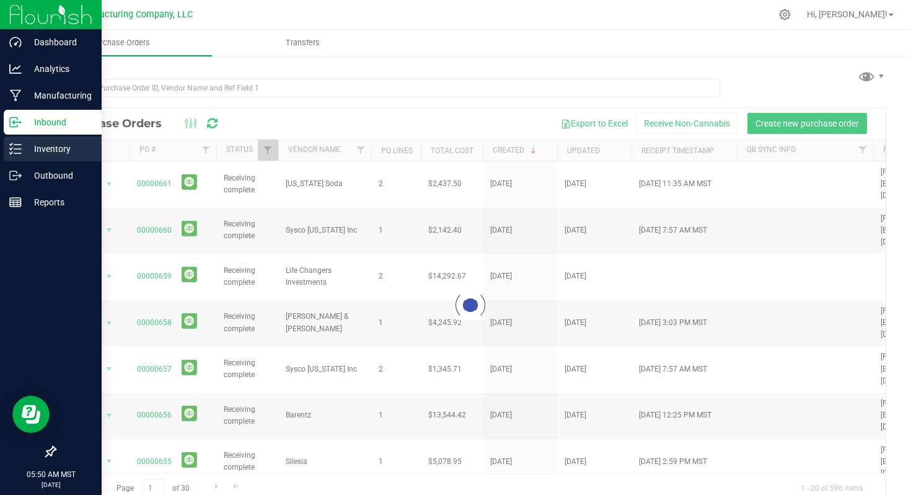  Describe the element at coordinates (59, 202) in the screenshot. I see `p: Reports` at that location.